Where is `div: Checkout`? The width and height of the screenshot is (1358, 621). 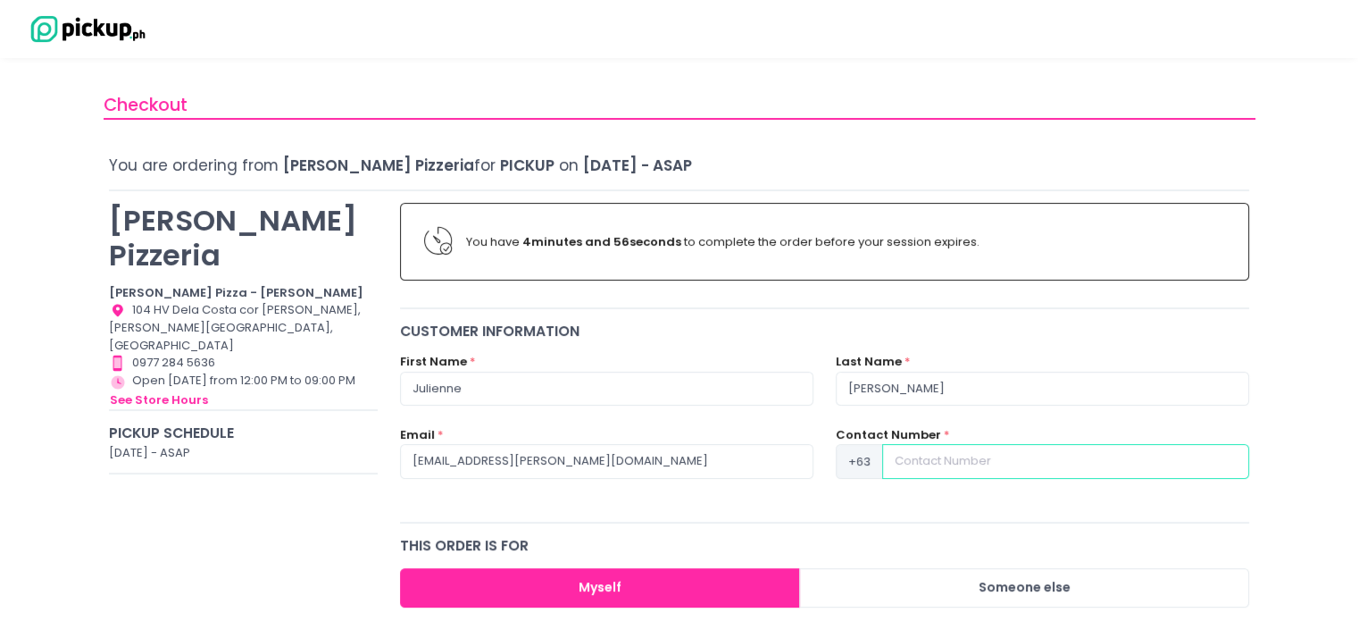 div: Checkout is located at coordinates (679, 105).